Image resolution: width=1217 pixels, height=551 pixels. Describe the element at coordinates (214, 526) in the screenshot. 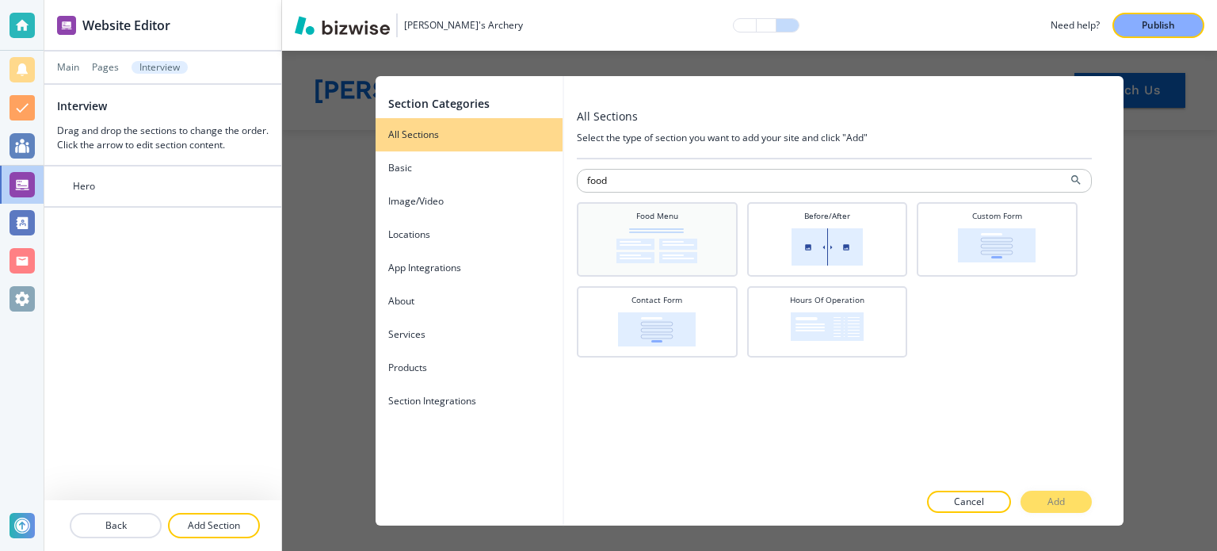

I see `p: Add Section` at that location.